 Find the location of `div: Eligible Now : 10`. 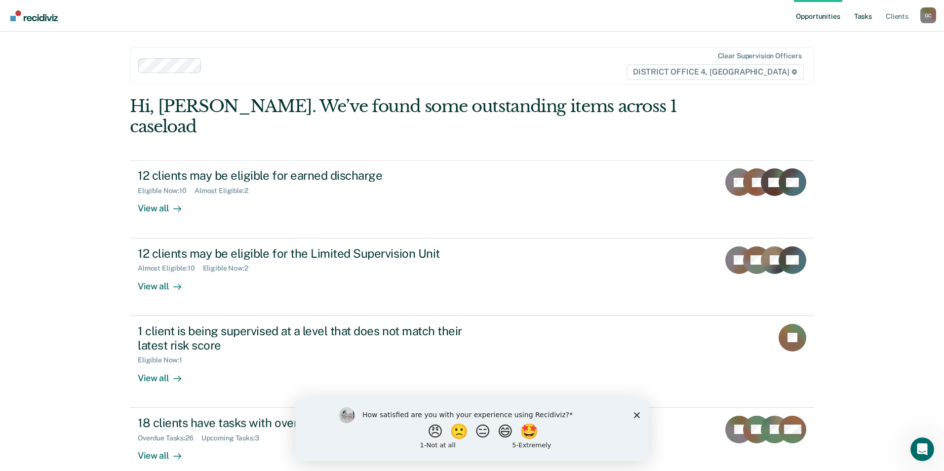

div: Eligible Now : 10 is located at coordinates (166, 191).